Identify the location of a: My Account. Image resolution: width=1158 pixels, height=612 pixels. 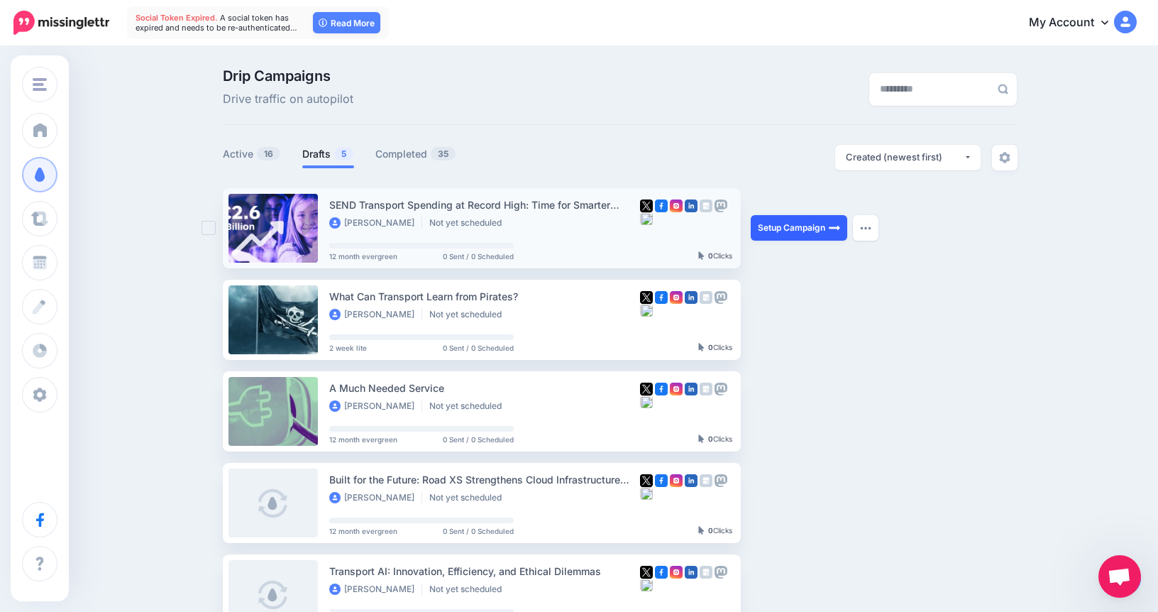
(1076, 23).